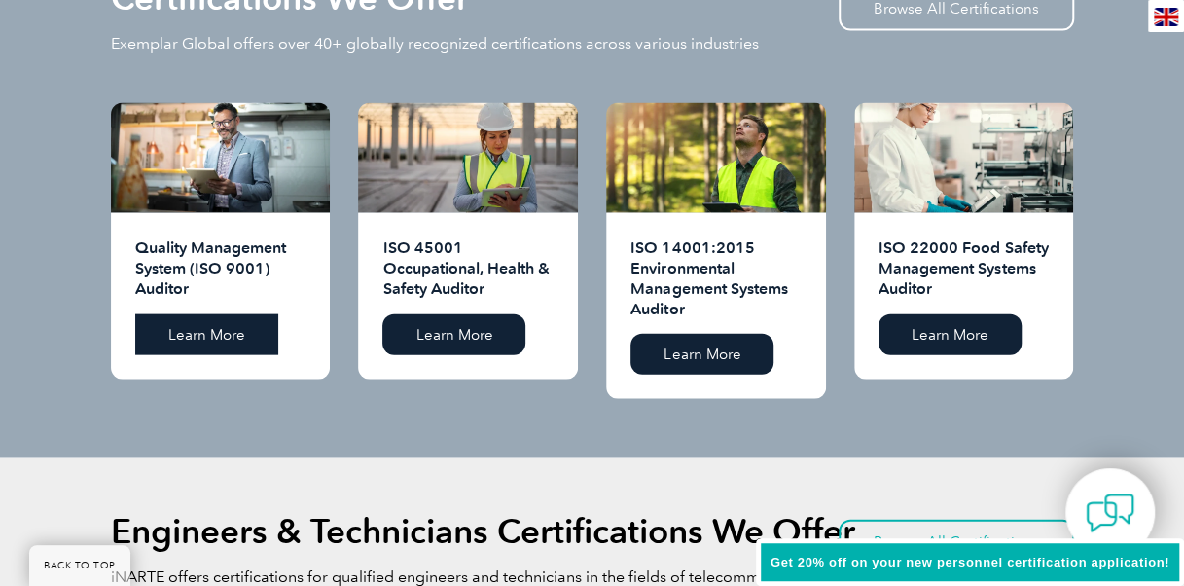 This screenshot has height=586, width=1184. I want to click on h2: ISO 22000 Food Safety Management Systems Auditor, so click(963, 269).